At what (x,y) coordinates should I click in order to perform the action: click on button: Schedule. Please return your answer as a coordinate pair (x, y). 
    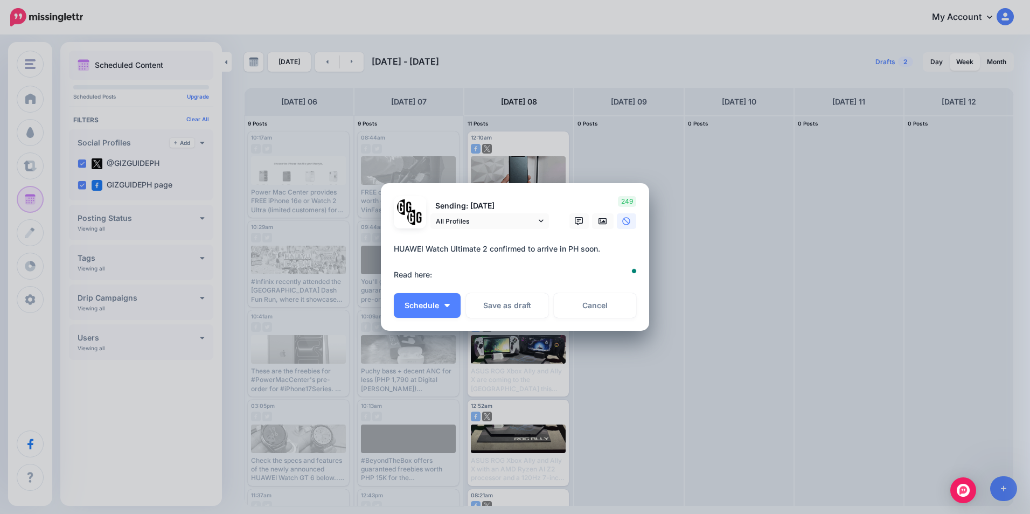
    Looking at the image, I should click on (427, 306).